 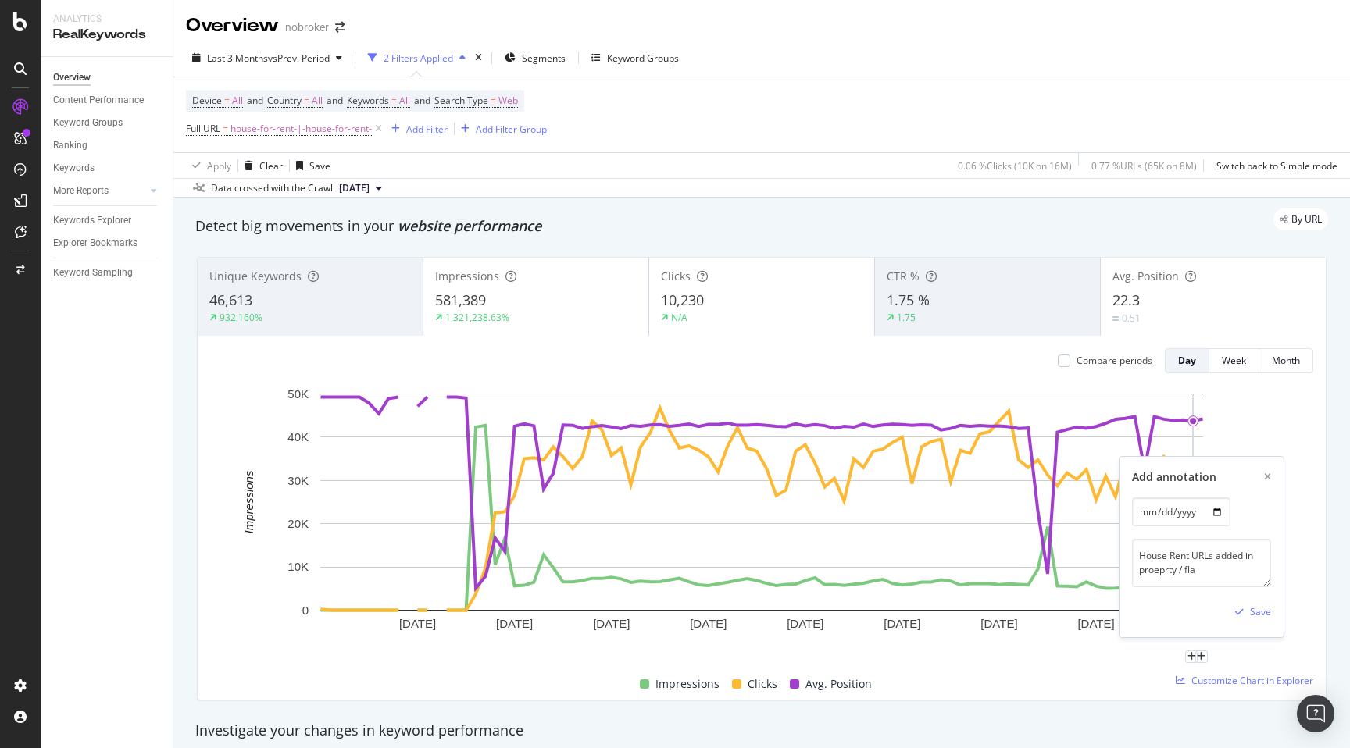 I want to click on div: Investigate your changes in keyword performance, so click(x=762, y=731).